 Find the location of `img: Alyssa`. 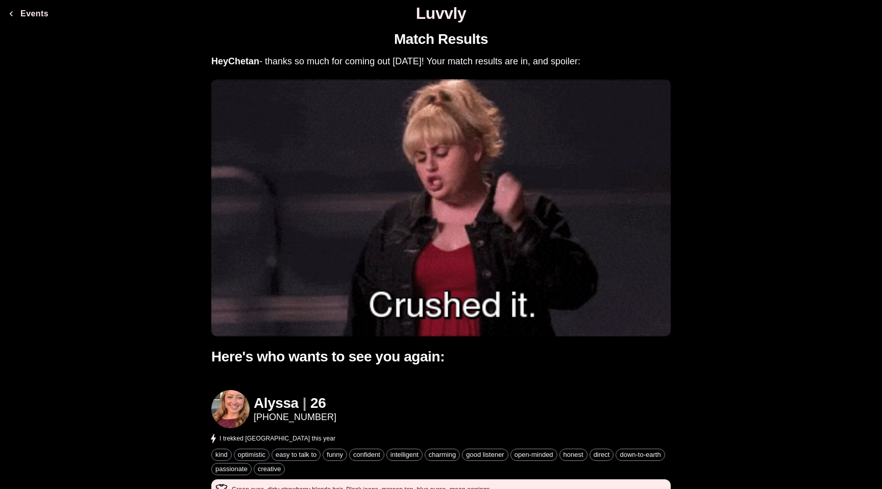

img: Alyssa is located at coordinates (230, 409).